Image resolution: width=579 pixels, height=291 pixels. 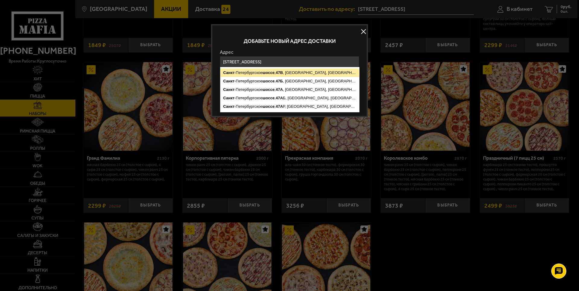 I want to click on ymaps: 47Б, so click(x=279, y=81).